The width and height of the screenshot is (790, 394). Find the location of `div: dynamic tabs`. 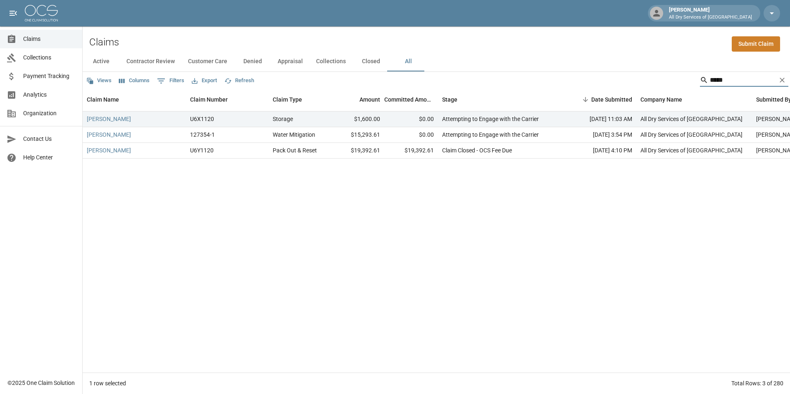

div: dynamic tabs is located at coordinates (436, 62).